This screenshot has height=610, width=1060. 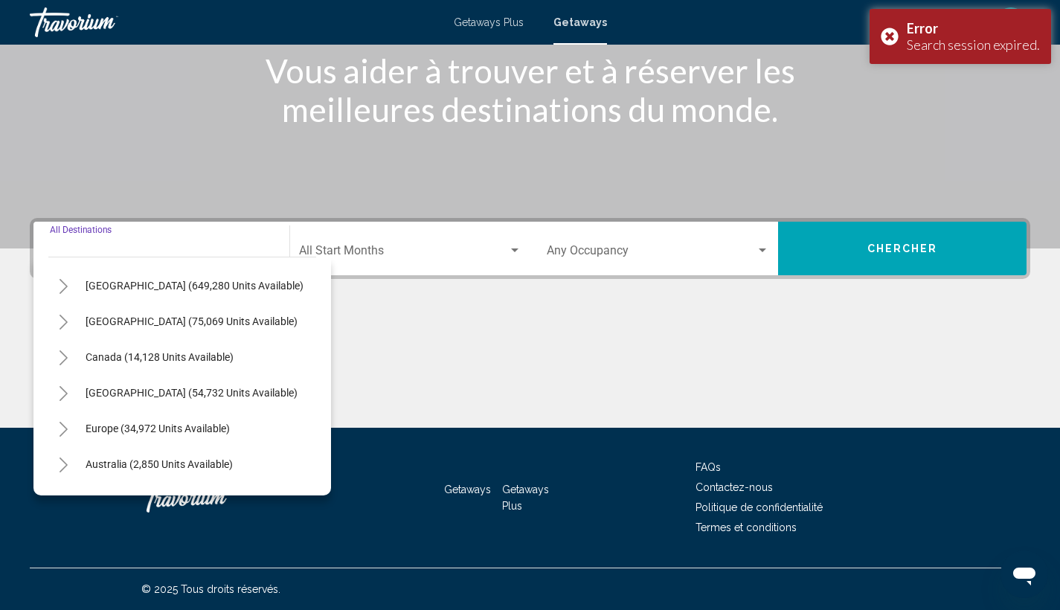 What do you see at coordinates (902, 248) in the screenshot?
I see `button: Chercher` at bounding box center [902, 248].